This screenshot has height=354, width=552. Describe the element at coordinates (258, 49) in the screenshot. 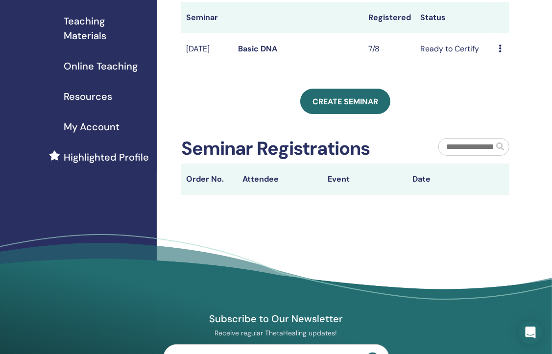

I see `a: Basic DNA` at that location.